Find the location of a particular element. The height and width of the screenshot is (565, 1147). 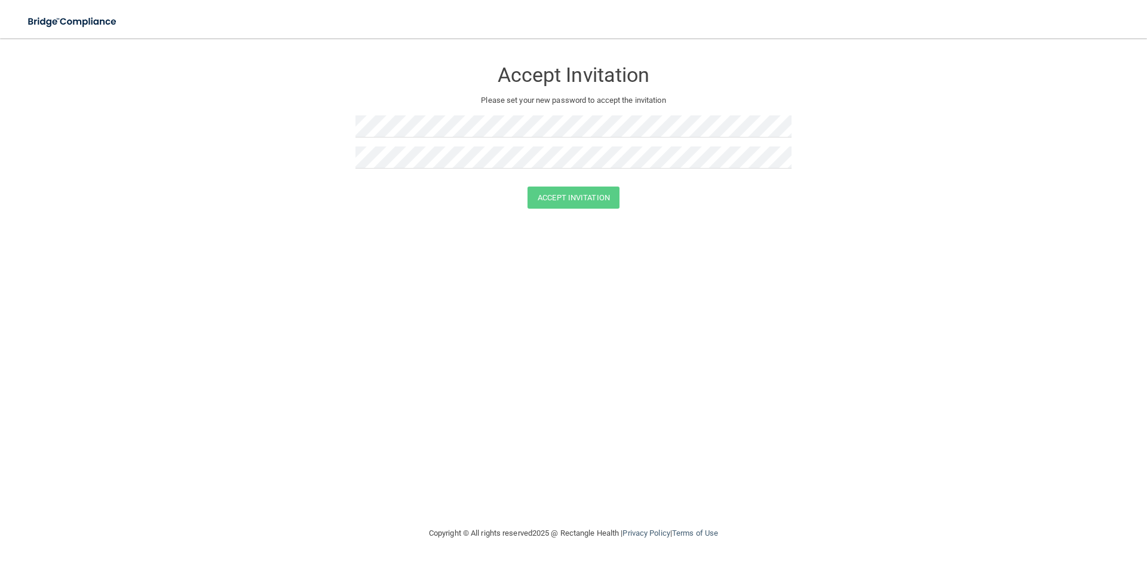

button: Accept Invitation is located at coordinates (574, 197).